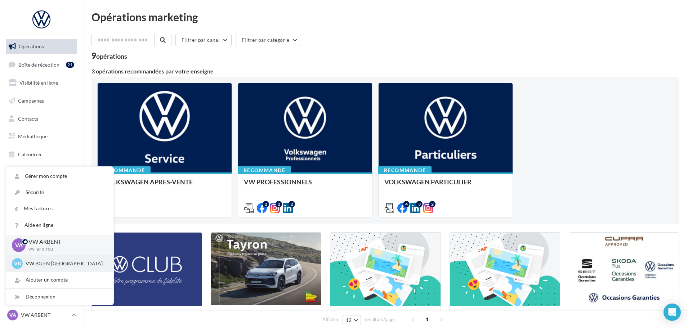 Image resolution: width=688 pixels, height=328 pixels. What do you see at coordinates (380, 320) in the screenshot?
I see `span: résultats/page` at bounding box center [380, 320].